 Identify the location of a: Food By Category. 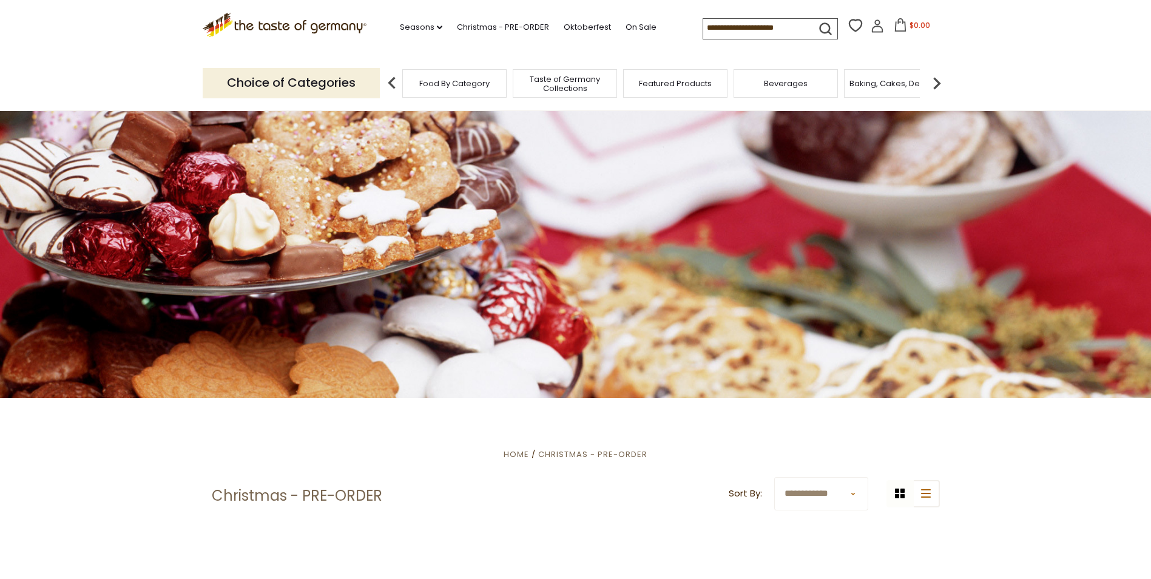
(454, 83).